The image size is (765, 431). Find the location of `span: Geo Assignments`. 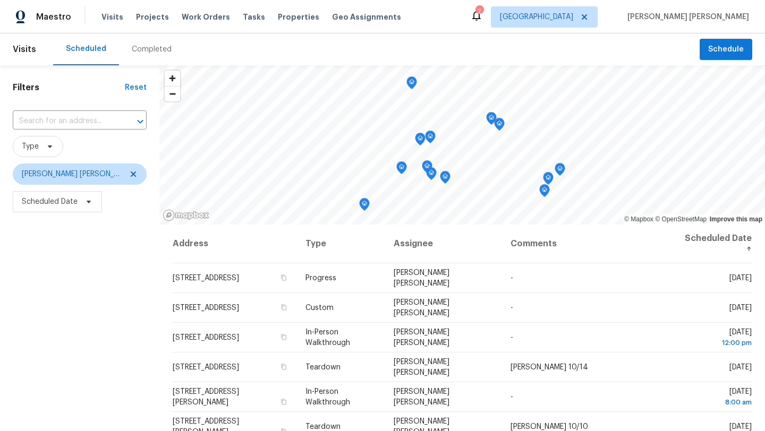

span: Geo Assignments is located at coordinates (367, 17).